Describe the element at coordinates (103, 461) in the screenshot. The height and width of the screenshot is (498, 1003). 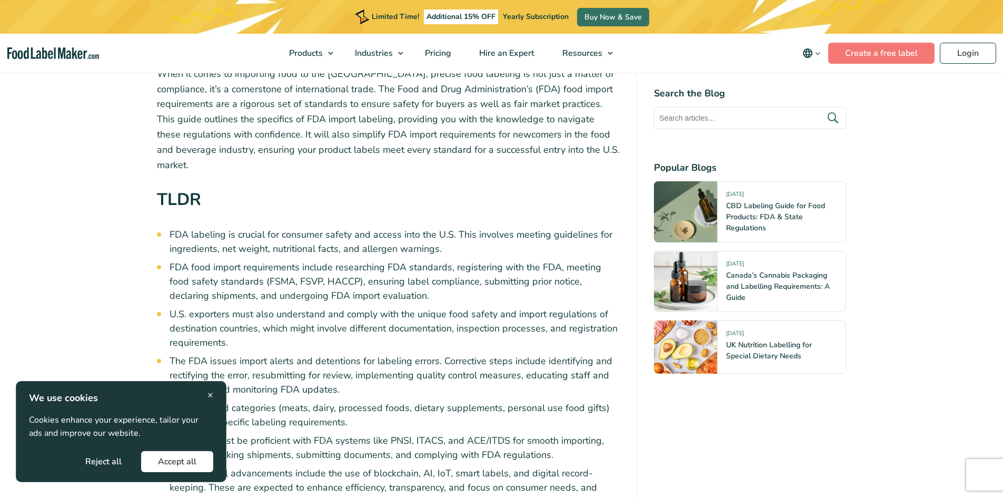
I see `button: Reject all` at that location.